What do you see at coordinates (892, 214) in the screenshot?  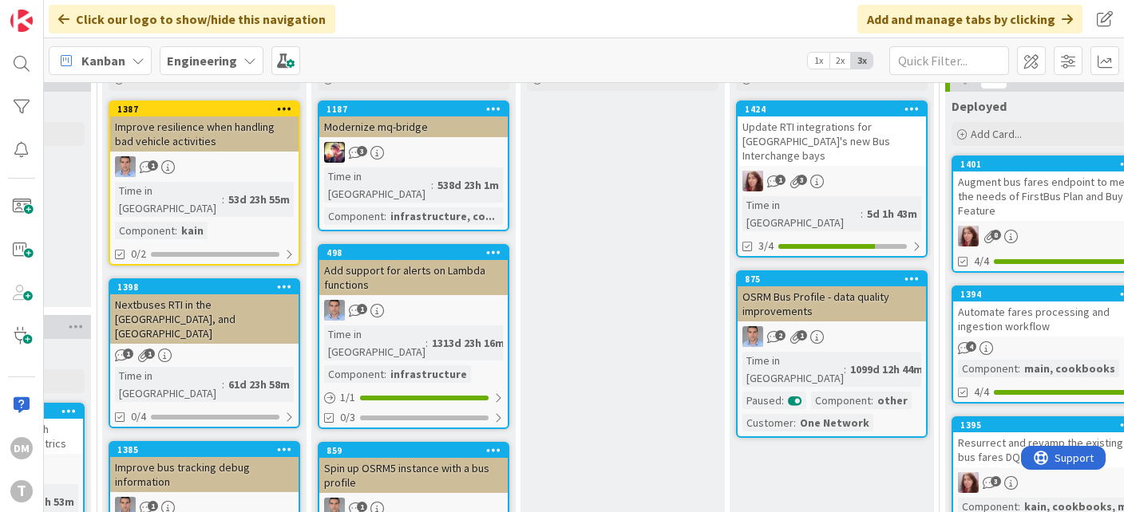 I see `div: 5d 1h 43m` at bounding box center [892, 214].